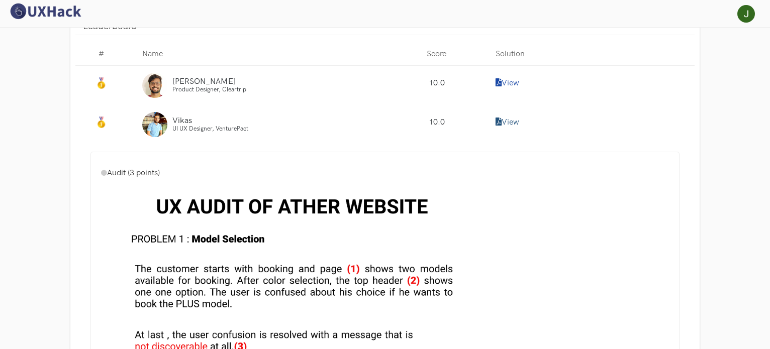 This screenshot has width=770, height=349. I want to click on p: Score, so click(436, 54).